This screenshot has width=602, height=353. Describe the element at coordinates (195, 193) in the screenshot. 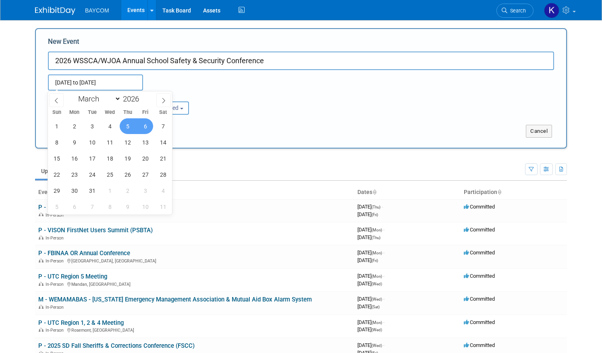

I see `th: Event` at that location.